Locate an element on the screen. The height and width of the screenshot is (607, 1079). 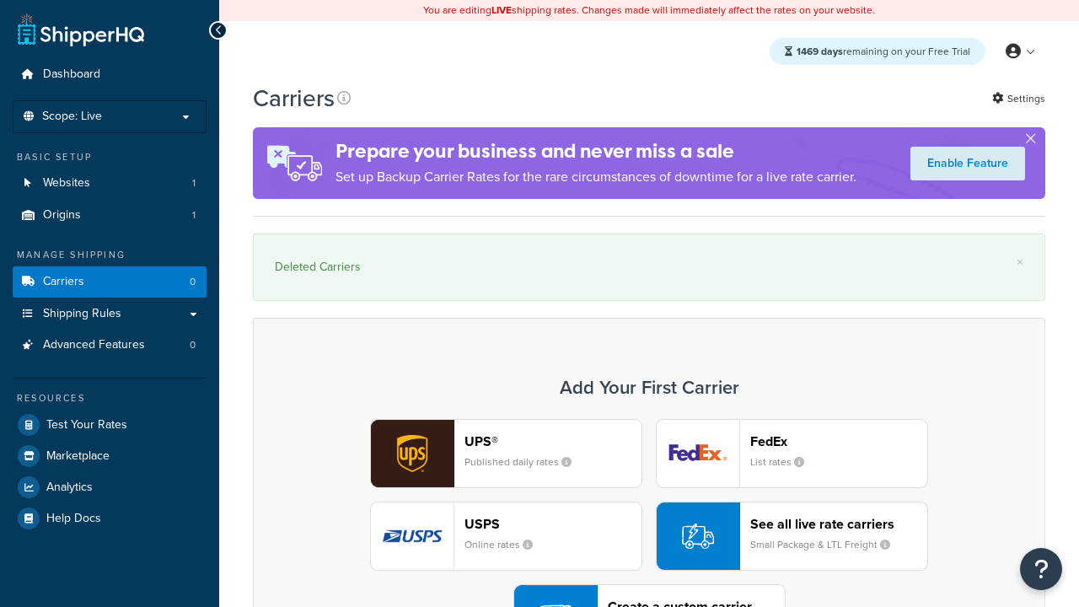
a: Help Docs is located at coordinates (110, 519).